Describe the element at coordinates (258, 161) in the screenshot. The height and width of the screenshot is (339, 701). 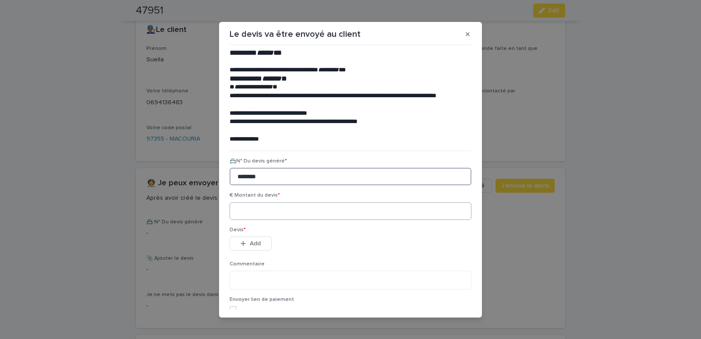
I see `span: 📇N° Du devis généré` at that location.